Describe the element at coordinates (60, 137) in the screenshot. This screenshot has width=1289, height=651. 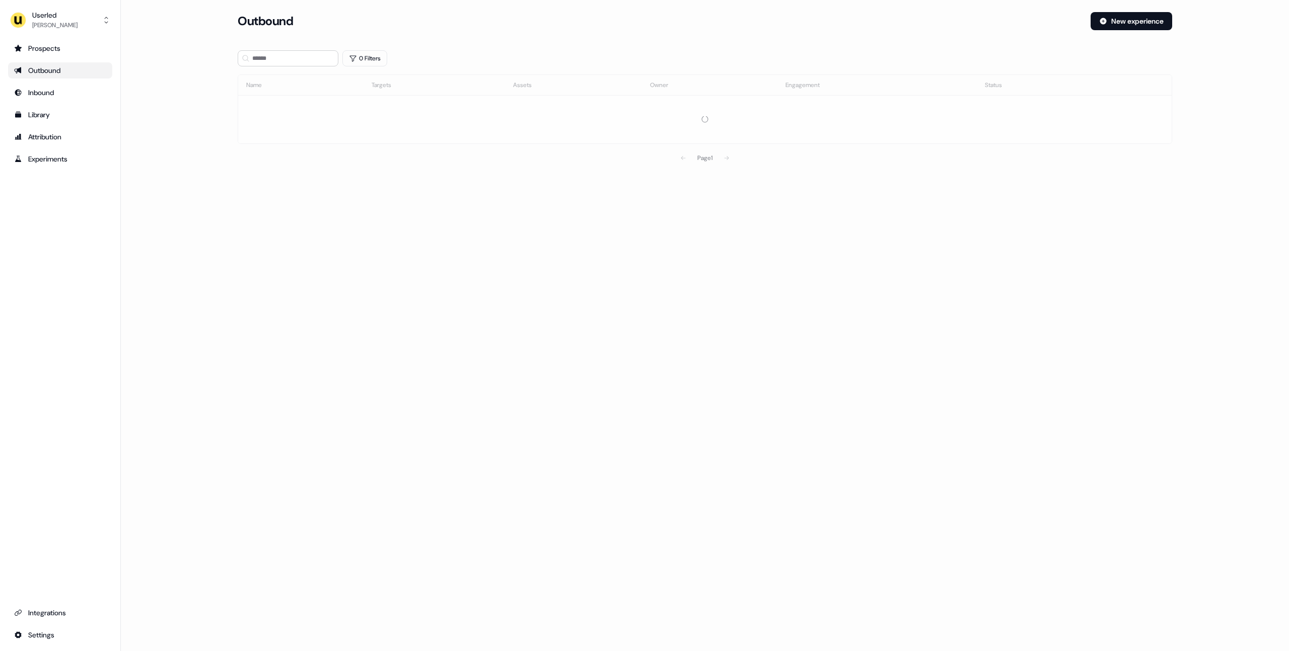
I see `a: Go to attribution` at that location.